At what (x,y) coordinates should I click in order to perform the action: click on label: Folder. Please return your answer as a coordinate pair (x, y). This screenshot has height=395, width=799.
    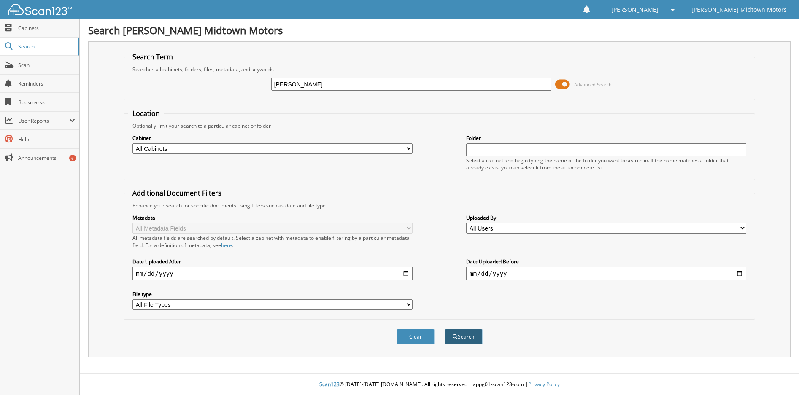
    Looking at the image, I should click on (606, 138).